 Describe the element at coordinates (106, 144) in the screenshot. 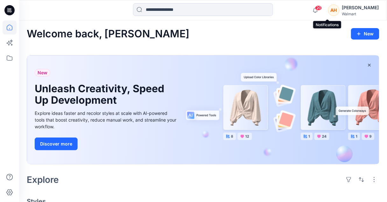

I see `a: Discover more` at that location.